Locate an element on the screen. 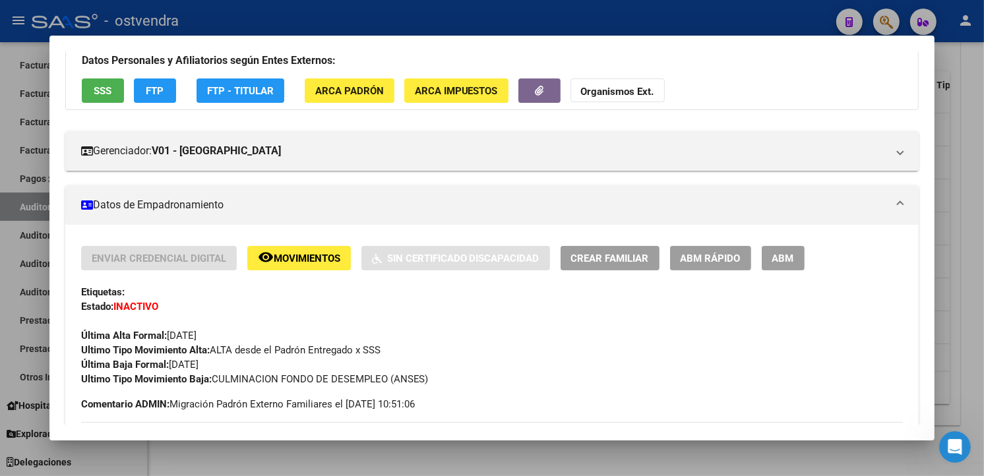  button: ABM is located at coordinates (783, 258).